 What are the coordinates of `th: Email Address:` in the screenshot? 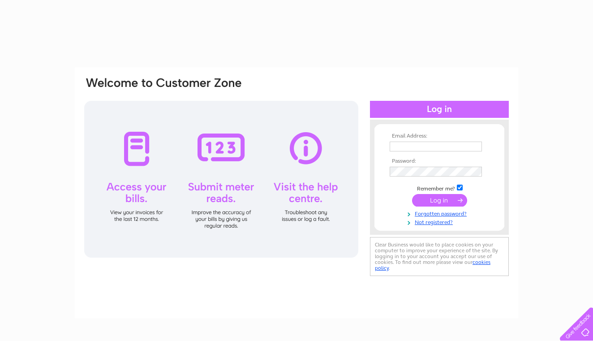 It's located at (439, 136).